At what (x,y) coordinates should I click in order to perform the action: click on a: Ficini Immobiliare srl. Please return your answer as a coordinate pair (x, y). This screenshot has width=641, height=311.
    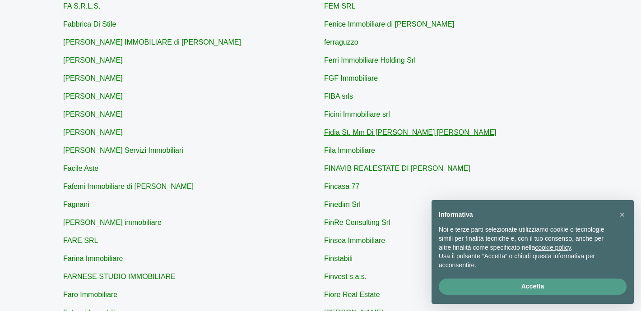
    Looking at the image, I should click on (357, 114).